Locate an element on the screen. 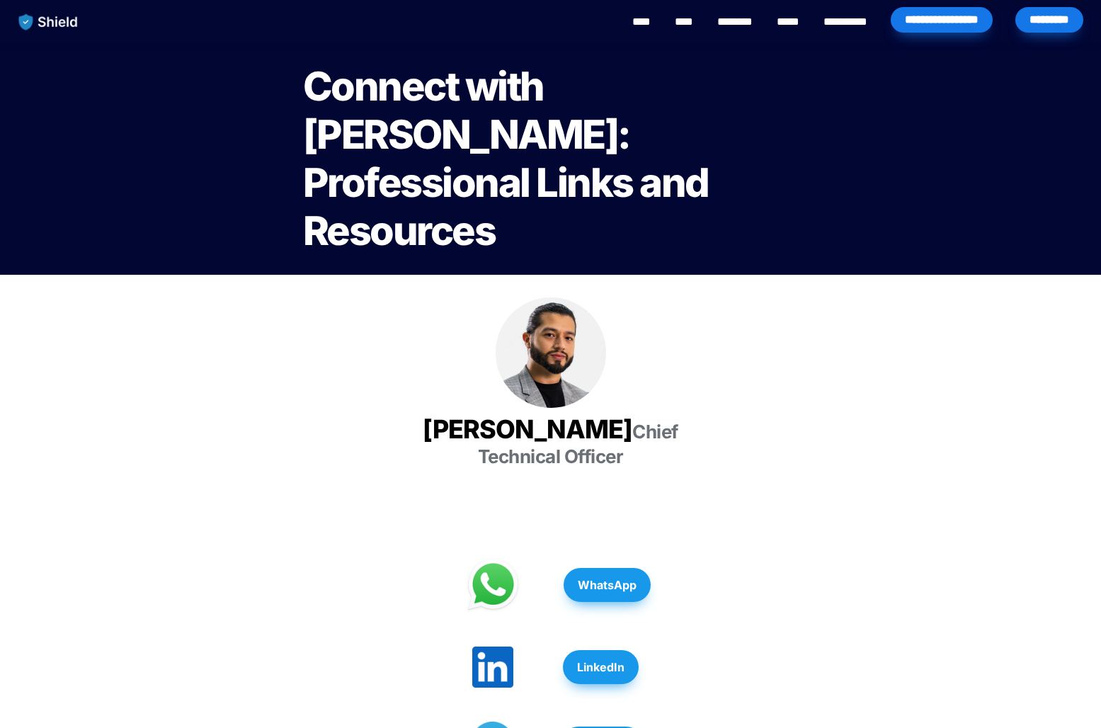 Image resolution: width=1101 pixels, height=728 pixels. a: LinkedIn is located at coordinates (600, 667).